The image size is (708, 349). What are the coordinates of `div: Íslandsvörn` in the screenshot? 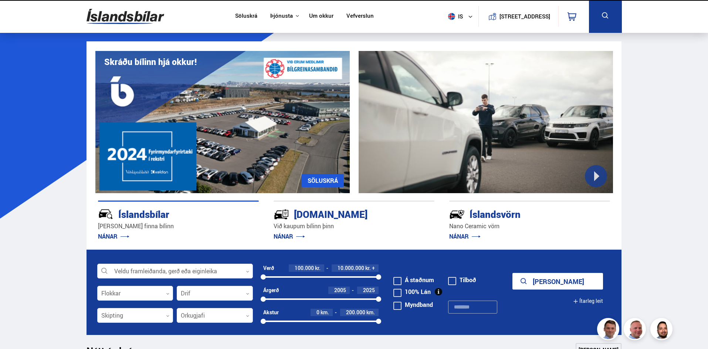 It's located at (517, 214).